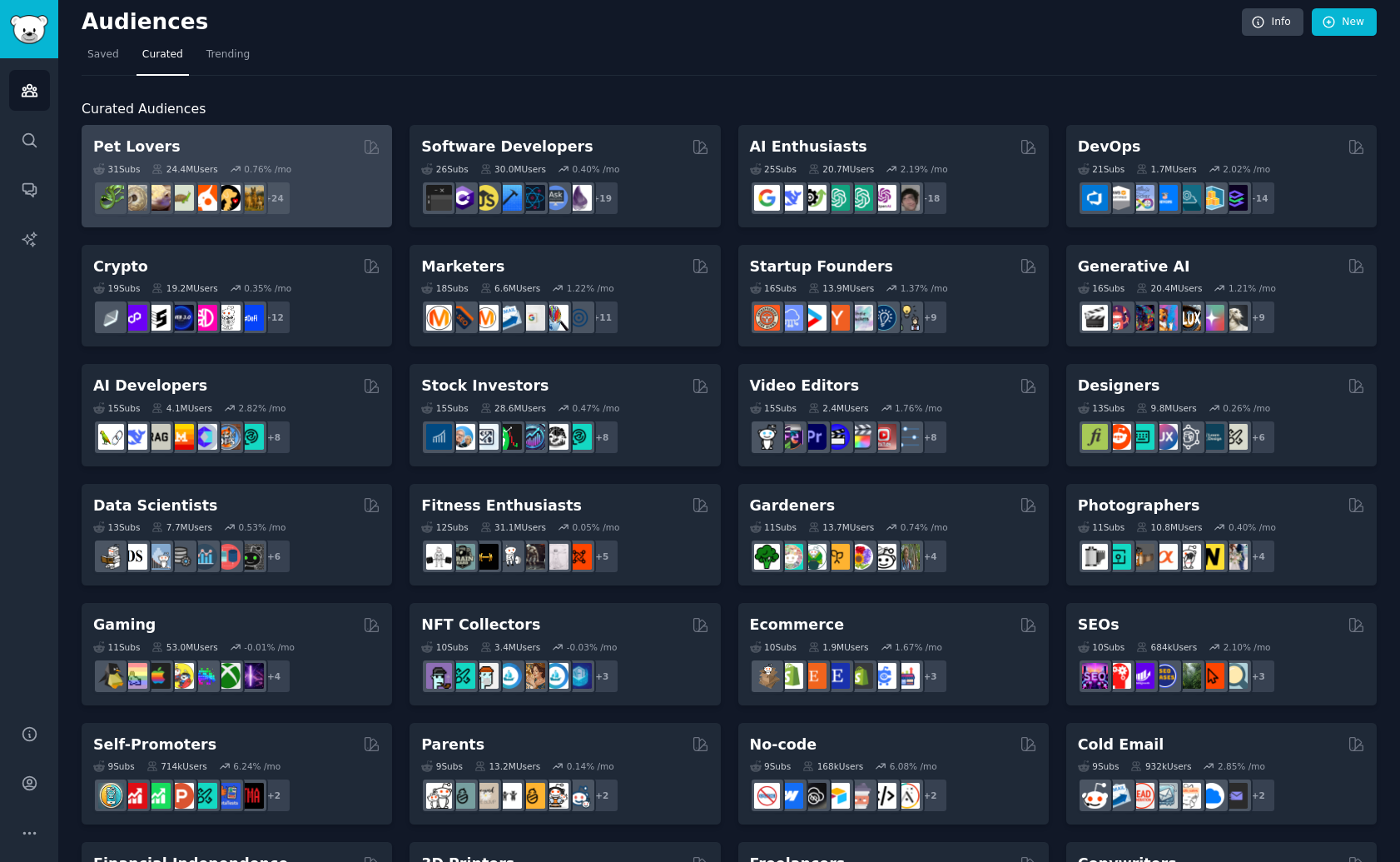 The image size is (1400, 862). I want to click on h2: Marketers, so click(462, 266).